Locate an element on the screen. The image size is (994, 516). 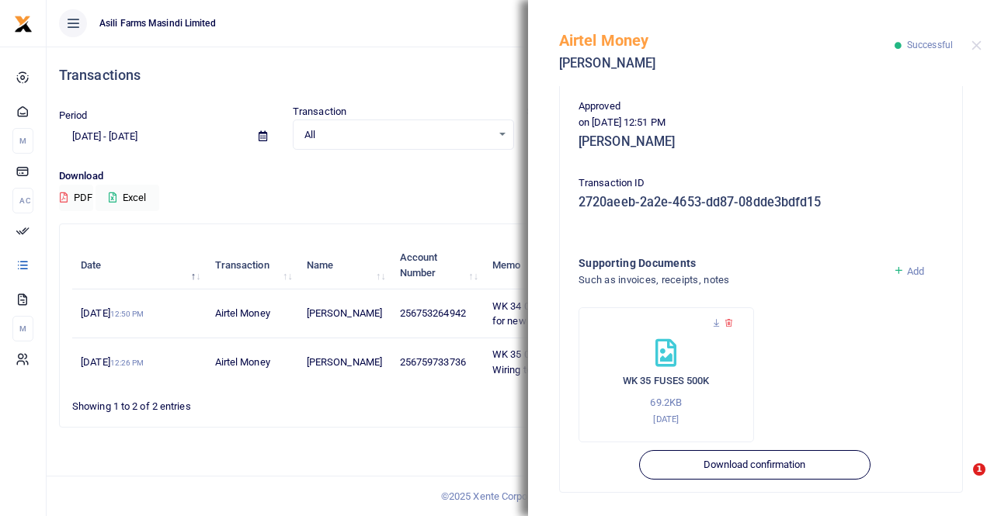
button: Download confirmation is located at coordinates (754, 465).